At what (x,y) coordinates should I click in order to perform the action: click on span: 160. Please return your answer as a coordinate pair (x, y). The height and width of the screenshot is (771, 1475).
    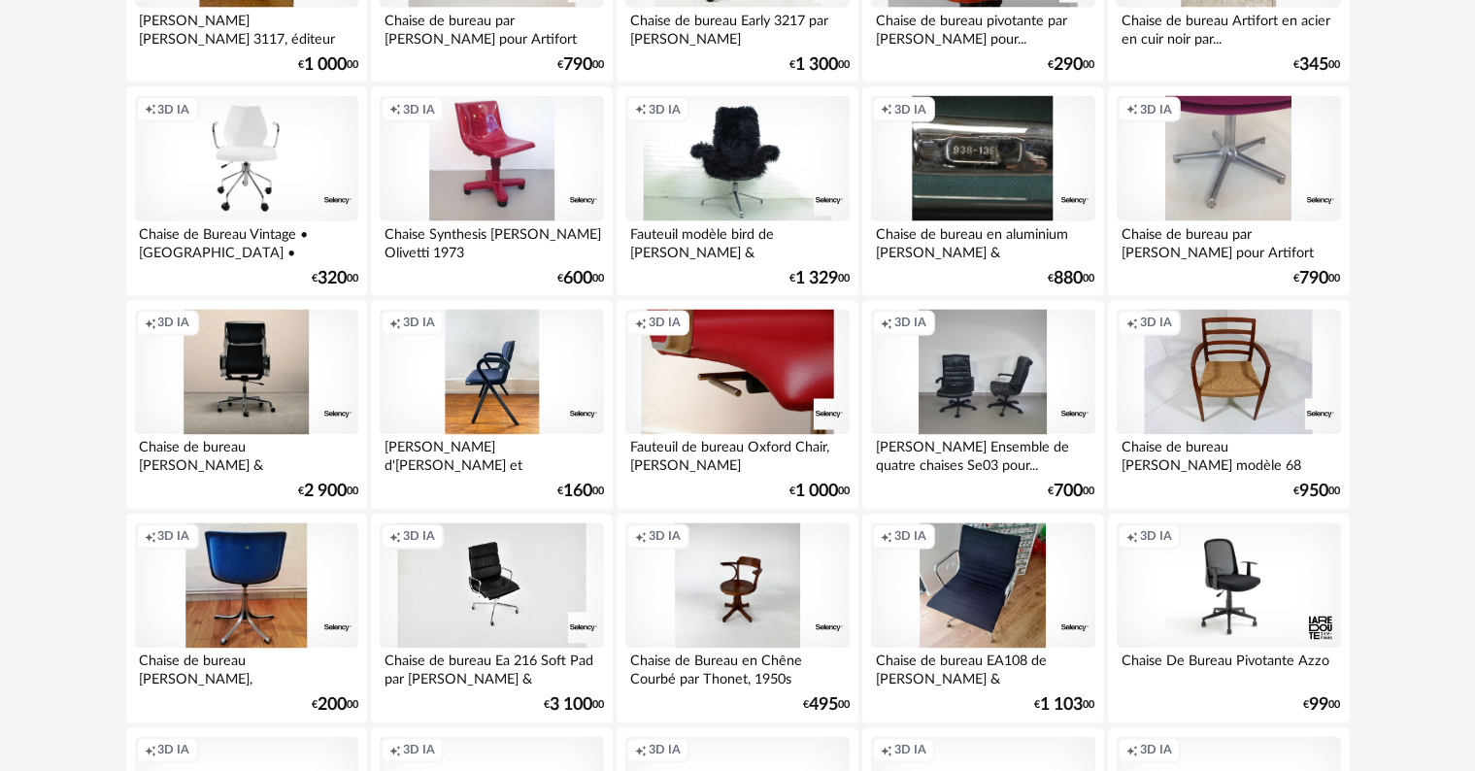
    Looking at the image, I should click on (578, 492).